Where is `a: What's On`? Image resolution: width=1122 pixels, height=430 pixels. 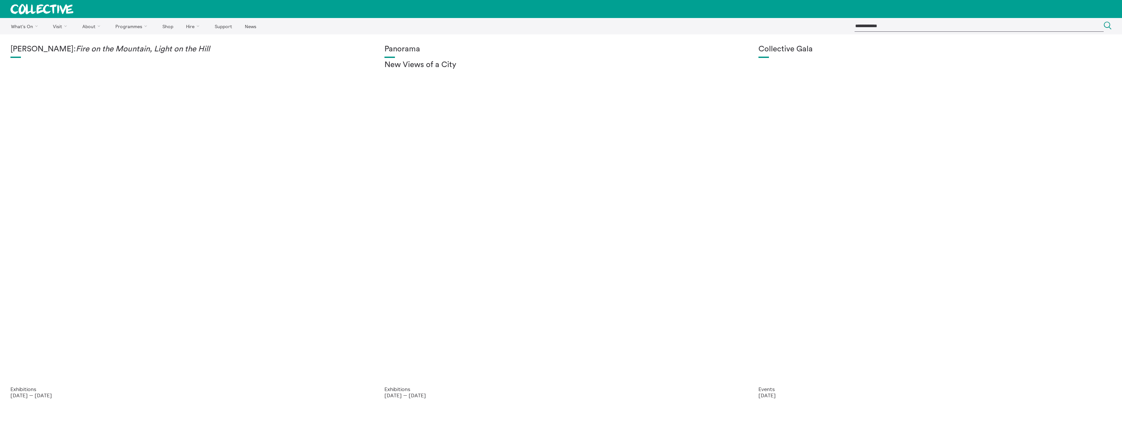 a: What's On is located at coordinates (25, 26).